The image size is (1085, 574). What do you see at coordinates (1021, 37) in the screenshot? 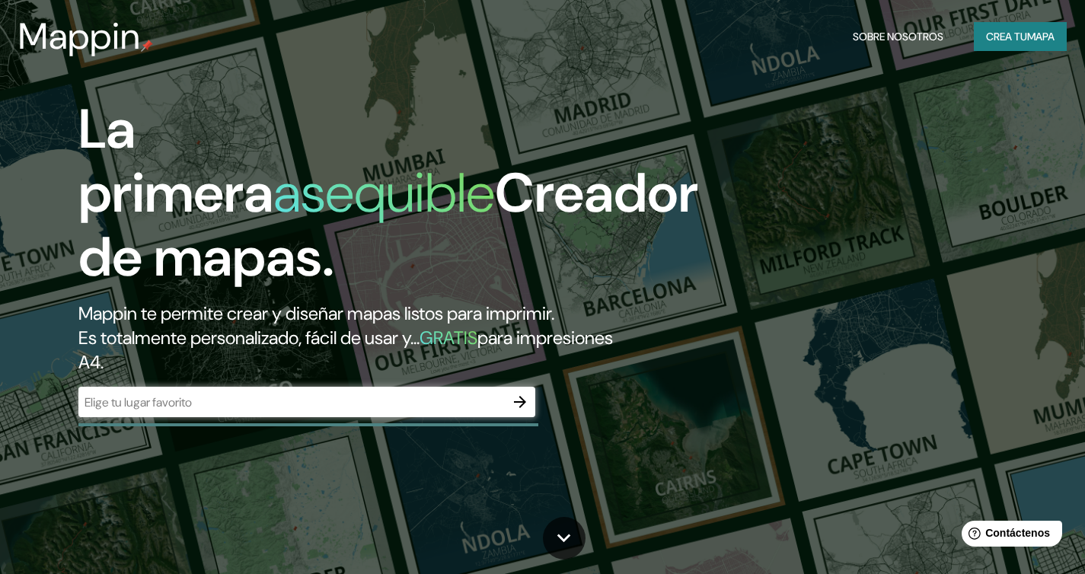
I see `button: Crea tumapa` at bounding box center [1021, 37].